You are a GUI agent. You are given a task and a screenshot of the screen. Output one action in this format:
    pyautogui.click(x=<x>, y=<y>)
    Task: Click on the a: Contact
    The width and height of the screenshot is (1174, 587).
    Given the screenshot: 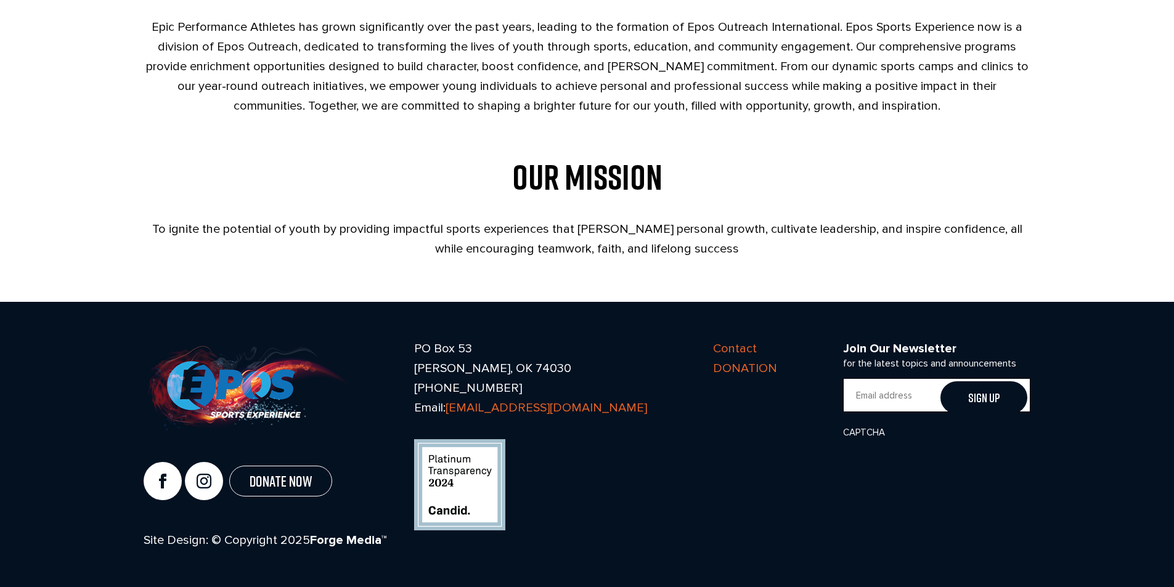 What is the action you would take?
    pyautogui.click(x=735, y=348)
    